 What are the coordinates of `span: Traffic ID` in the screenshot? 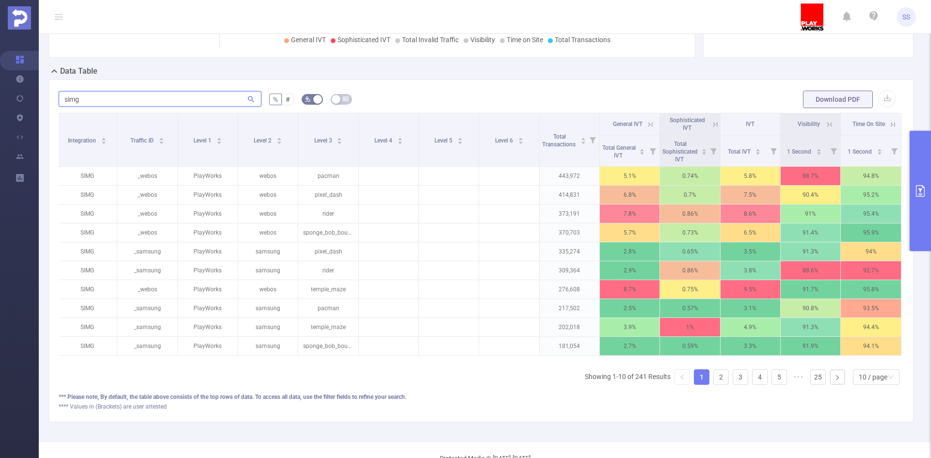 It's located at (143, 141).